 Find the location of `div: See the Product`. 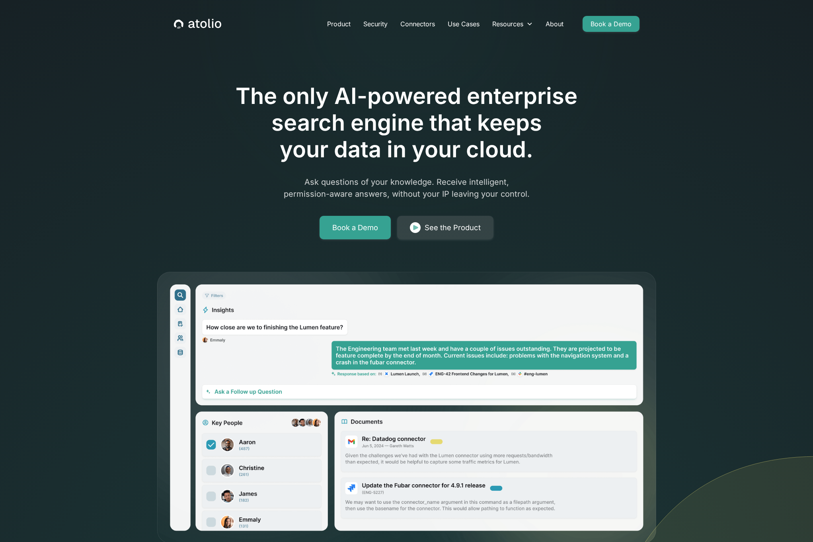

div: See the Product is located at coordinates (452, 228).